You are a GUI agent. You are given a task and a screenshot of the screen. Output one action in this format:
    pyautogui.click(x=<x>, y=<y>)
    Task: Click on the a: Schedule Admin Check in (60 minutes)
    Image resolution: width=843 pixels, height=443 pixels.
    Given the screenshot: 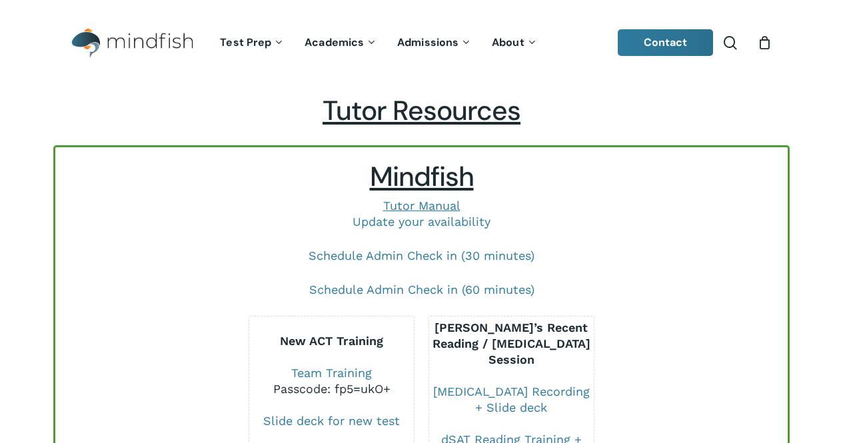 What is the action you would take?
    pyautogui.click(x=422, y=289)
    